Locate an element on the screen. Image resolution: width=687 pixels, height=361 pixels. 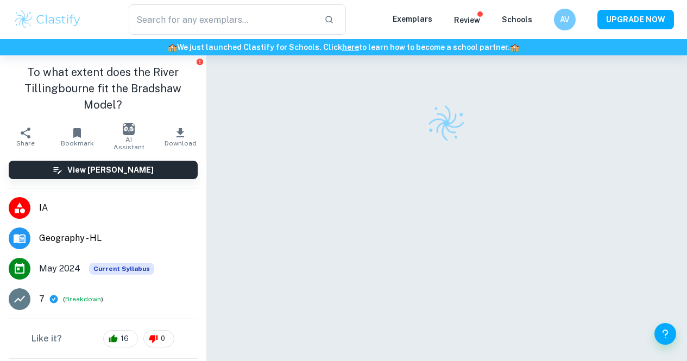
img: AI Assistant is located at coordinates (129, 129).